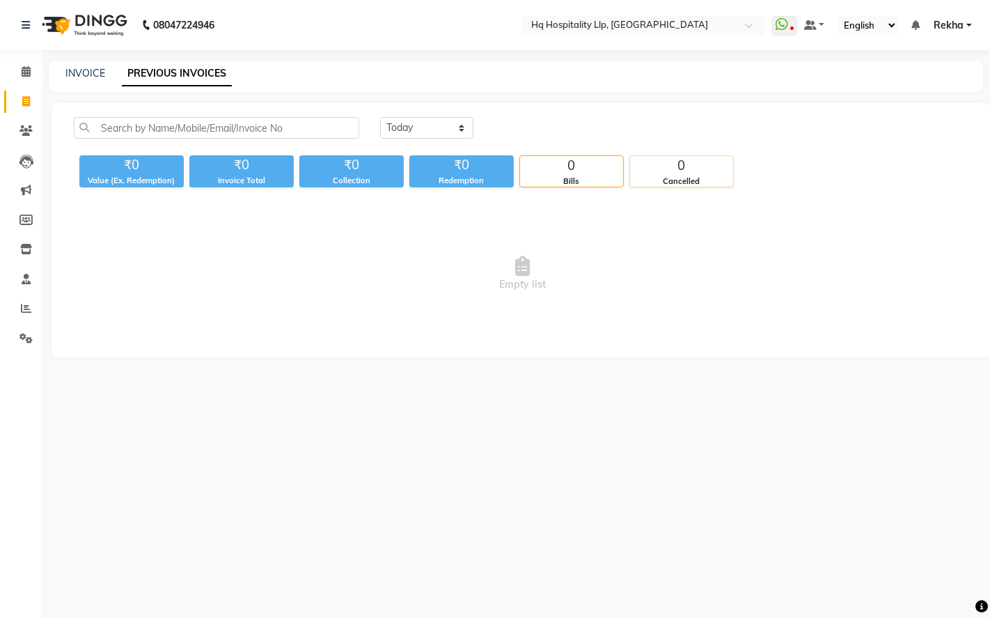  Describe the element at coordinates (132, 180) in the screenshot. I see `div: Value (Ex. Redemption)` at that location.